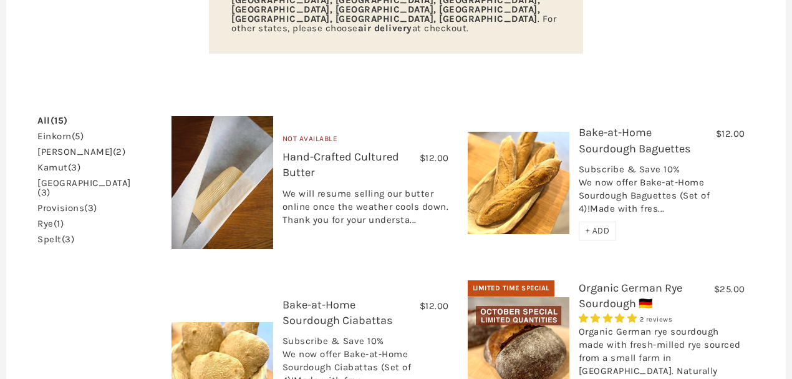 The width and height of the screenshot is (792, 379). I want to click on span: 2 reviews, so click(656, 319).